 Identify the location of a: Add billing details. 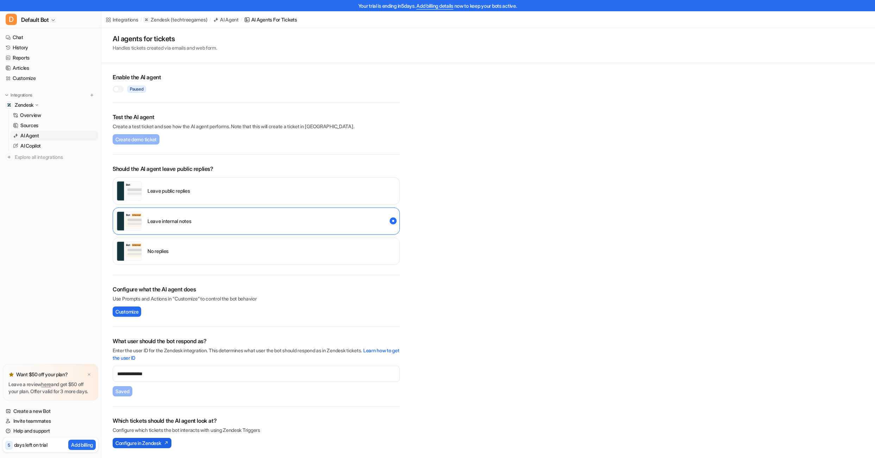
(435, 6).